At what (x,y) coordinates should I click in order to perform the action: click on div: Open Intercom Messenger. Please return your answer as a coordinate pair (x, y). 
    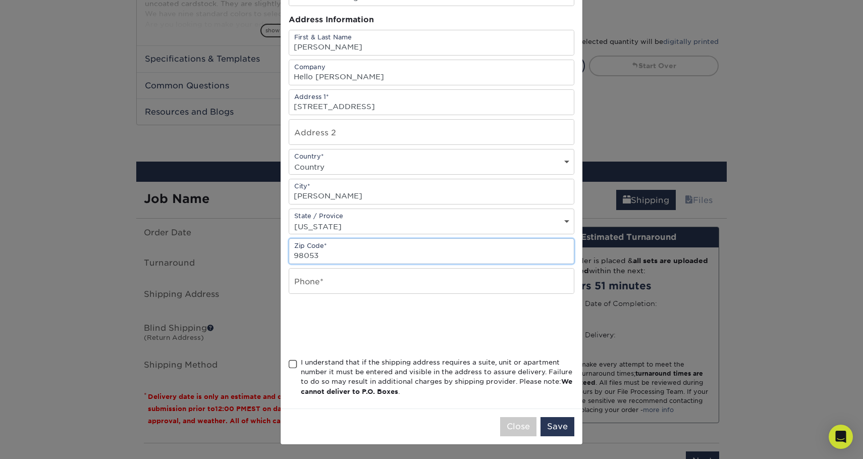
    Looking at the image, I should click on (840, 436).